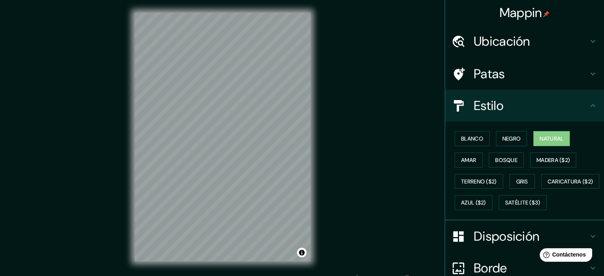 The image size is (604, 276). What do you see at coordinates (511, 139) in the screenshot?
I see `font: Negro` at bounding box center [511, 139].